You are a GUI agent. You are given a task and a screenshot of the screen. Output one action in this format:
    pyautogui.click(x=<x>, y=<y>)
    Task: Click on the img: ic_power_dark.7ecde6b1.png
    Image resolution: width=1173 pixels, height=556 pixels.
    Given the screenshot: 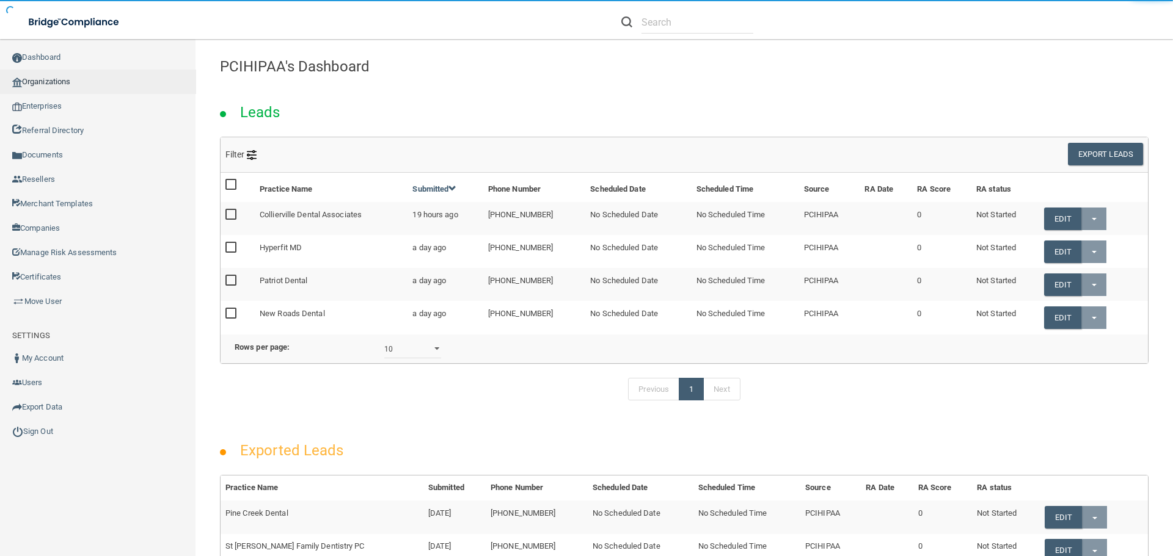 What is the action you would take?
    pyautogui.click(x=18, y=432)
    